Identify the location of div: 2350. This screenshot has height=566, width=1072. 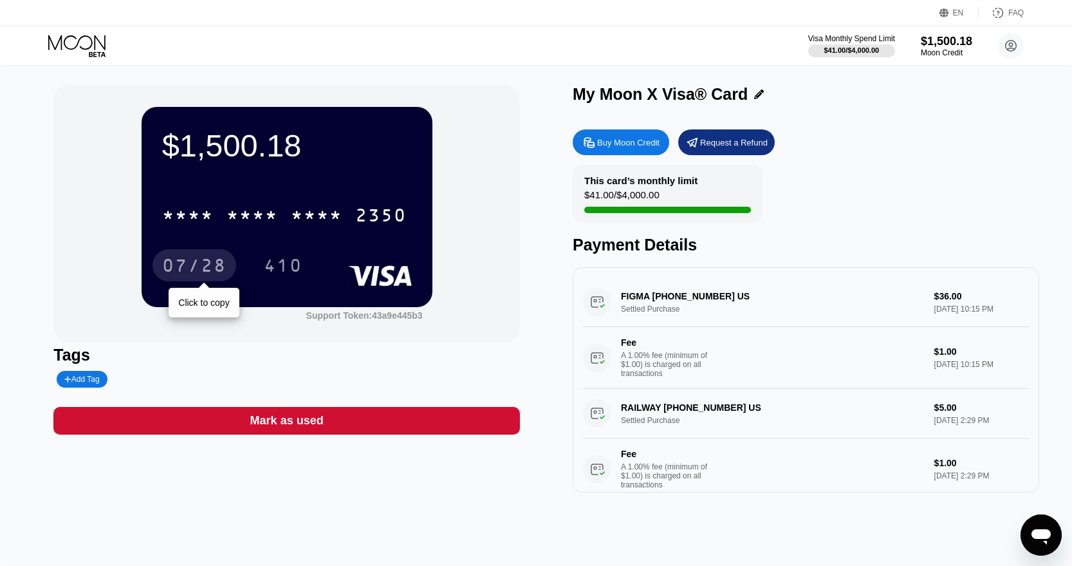
(381, 217).